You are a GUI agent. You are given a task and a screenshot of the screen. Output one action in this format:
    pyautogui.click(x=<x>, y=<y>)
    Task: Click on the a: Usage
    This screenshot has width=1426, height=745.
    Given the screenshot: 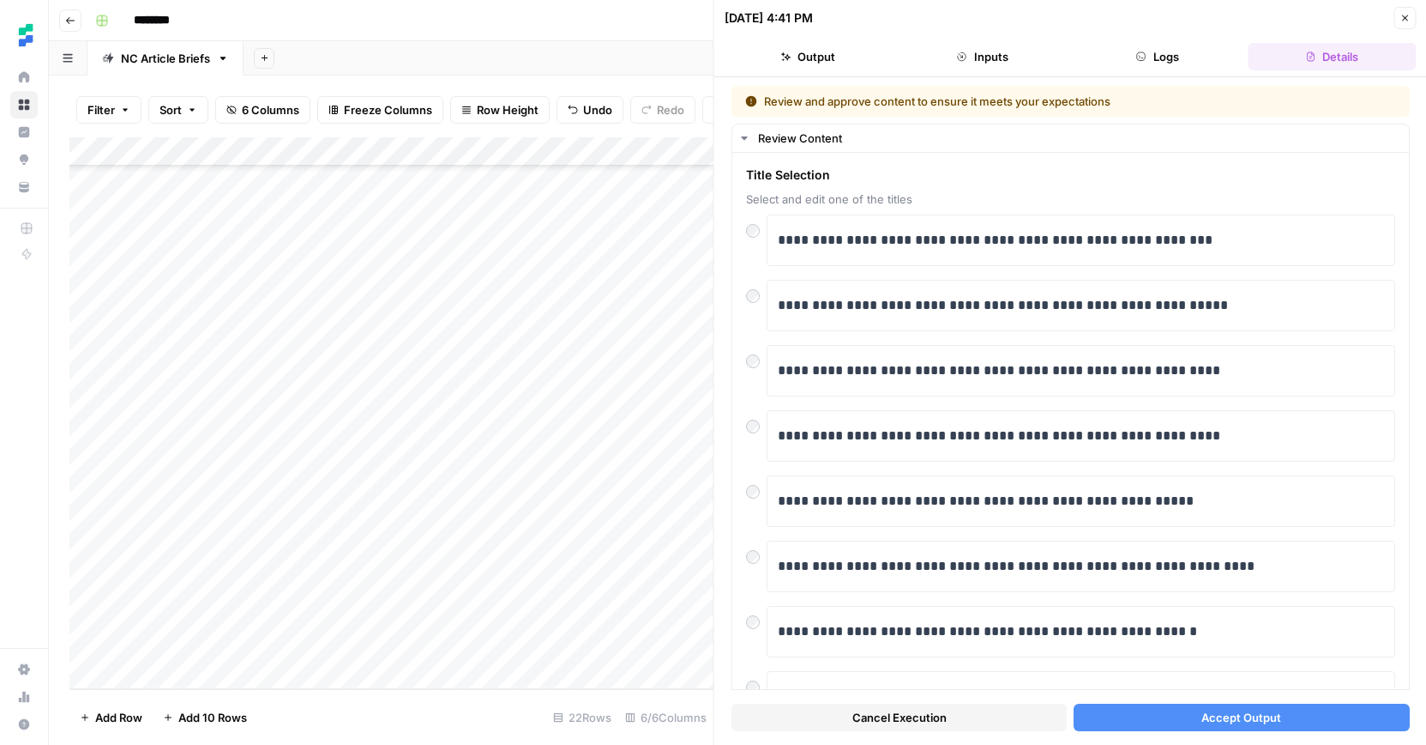 What is the action you would take?
    pyautogui.click(x=24, y=696)
    